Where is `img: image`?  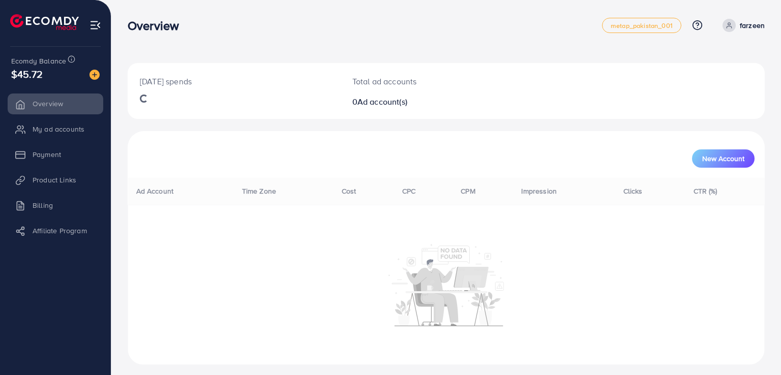 img: image is located at coordinates (95, 75).